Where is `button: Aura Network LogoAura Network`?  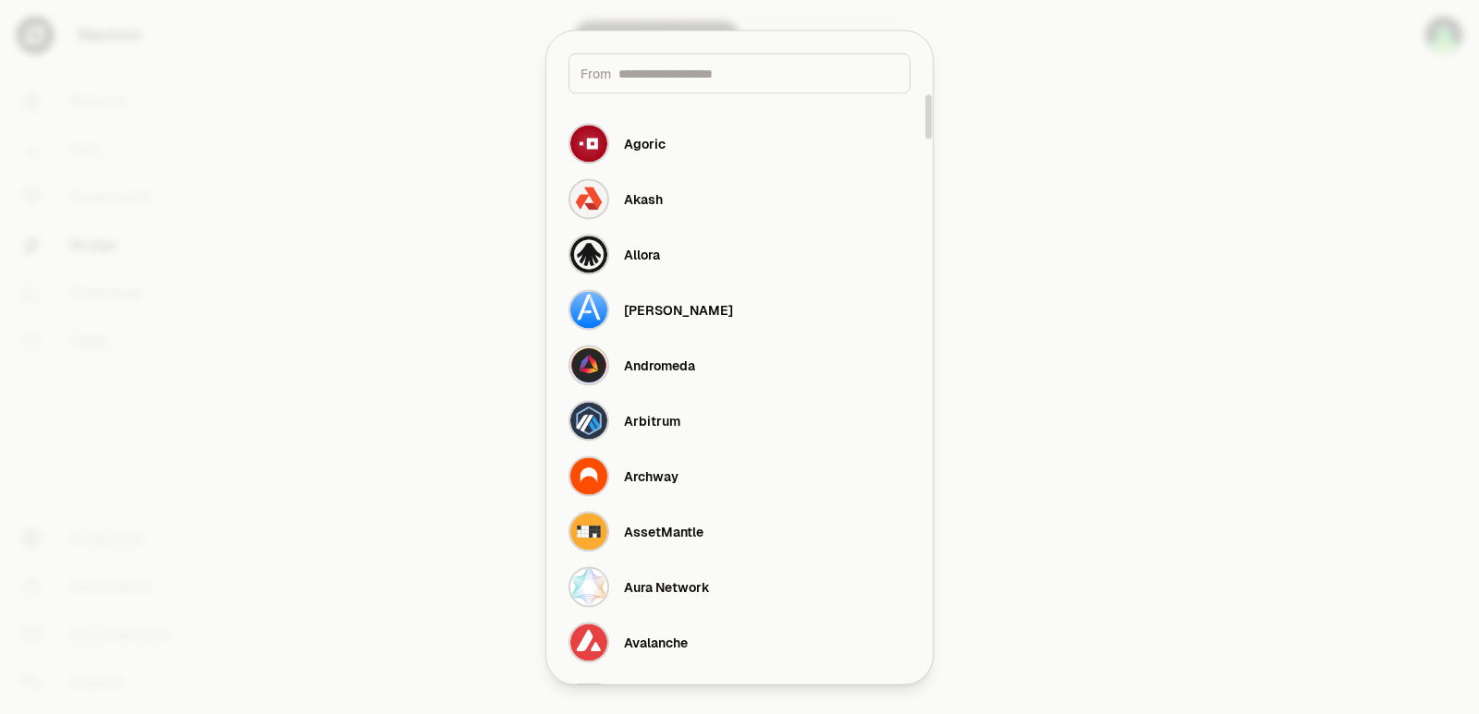 button: Aura Network LogoAura Network is located at coordinates (739, 587).